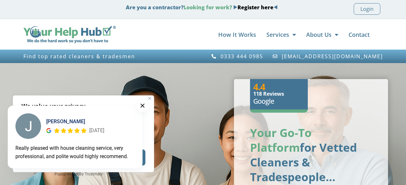 The width and height of the screenshot is (406, 185). What do you see at coordinates (201, 7) in the screenshot?
I see `strong: Are you a contractor?` at bounding box center [201, 7].